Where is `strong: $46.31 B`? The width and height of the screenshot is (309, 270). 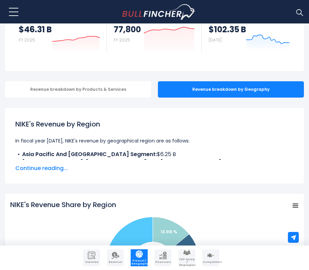 strong: $46.31 B is located at coordinates (35, 29).